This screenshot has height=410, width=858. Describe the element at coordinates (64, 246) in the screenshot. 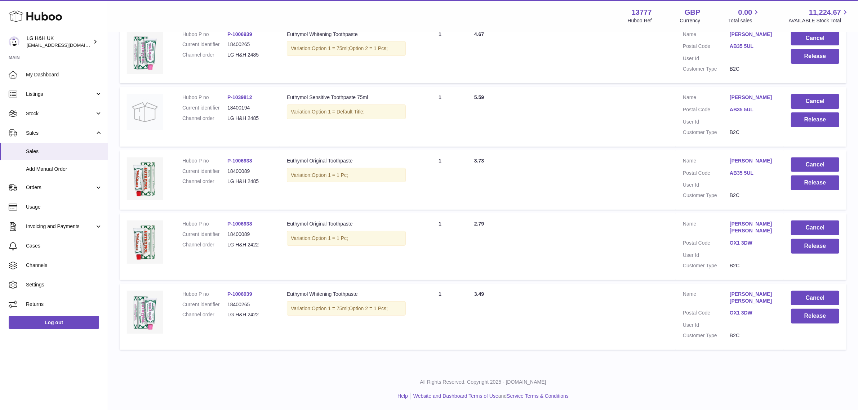

I see `span: Cases` at that location.